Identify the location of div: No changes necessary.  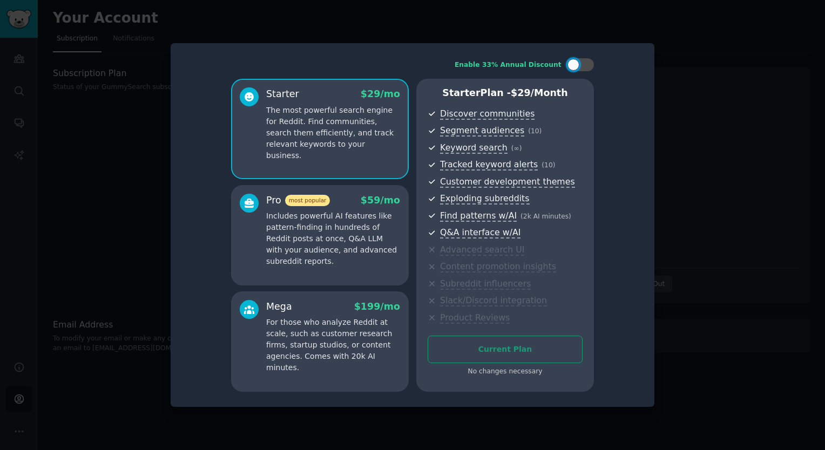
(505, 372).